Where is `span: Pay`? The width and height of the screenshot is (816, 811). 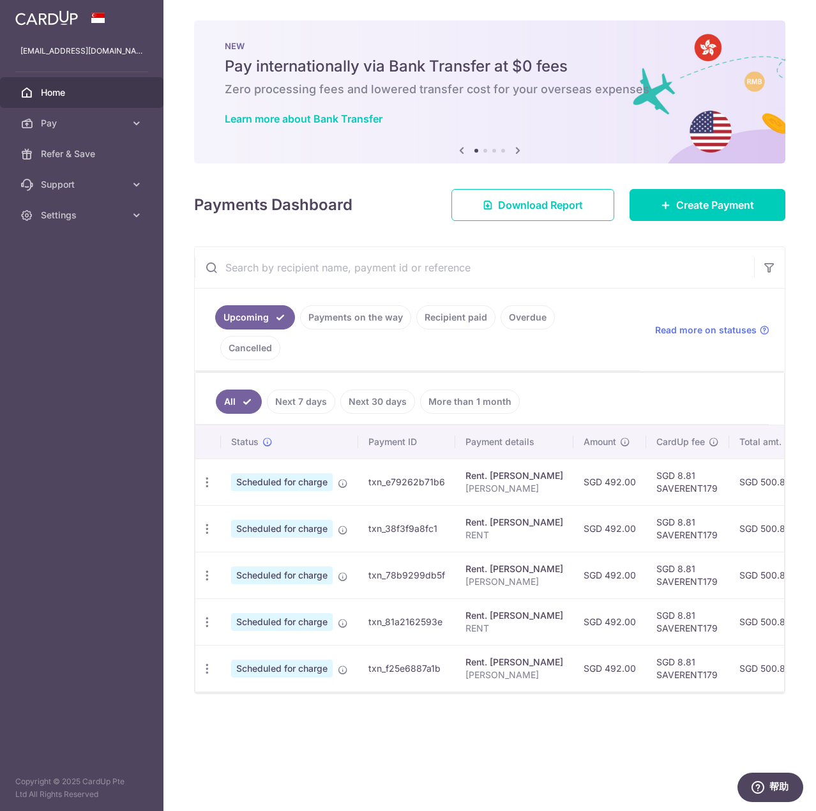 span: Pay is located at coordinates (83, 123).